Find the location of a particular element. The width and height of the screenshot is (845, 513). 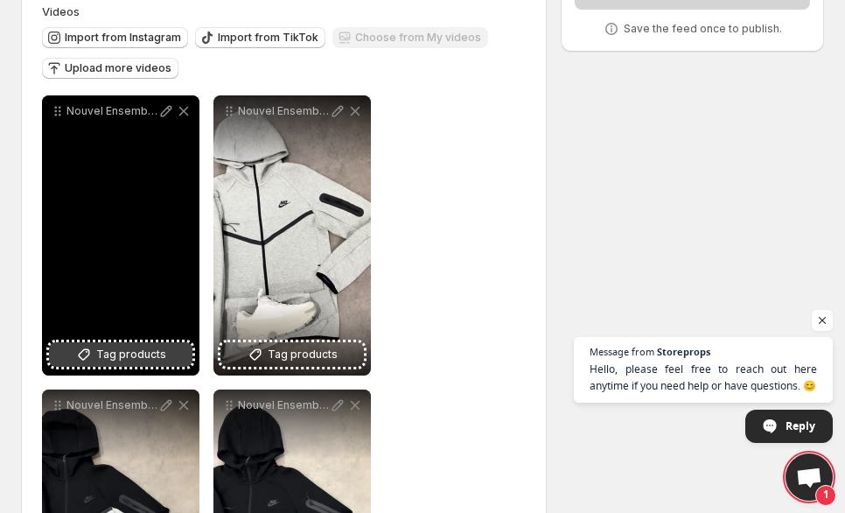

button: Import from Instagram is located at coordinates (115, 38).